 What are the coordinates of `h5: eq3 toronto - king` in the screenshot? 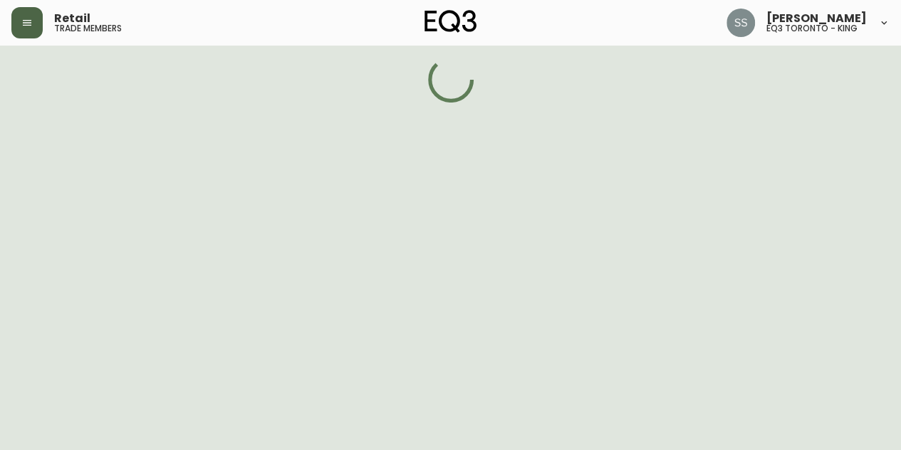 It's located at (812, 28).